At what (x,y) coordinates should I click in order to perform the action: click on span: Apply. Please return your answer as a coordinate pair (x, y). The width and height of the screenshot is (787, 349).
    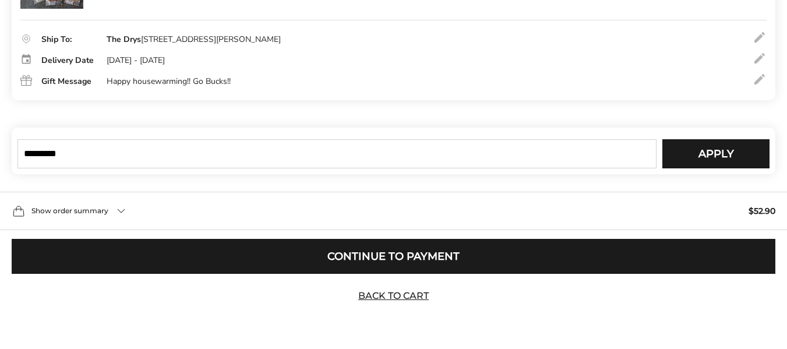
    Looking at the image, I should click on (716, 154).